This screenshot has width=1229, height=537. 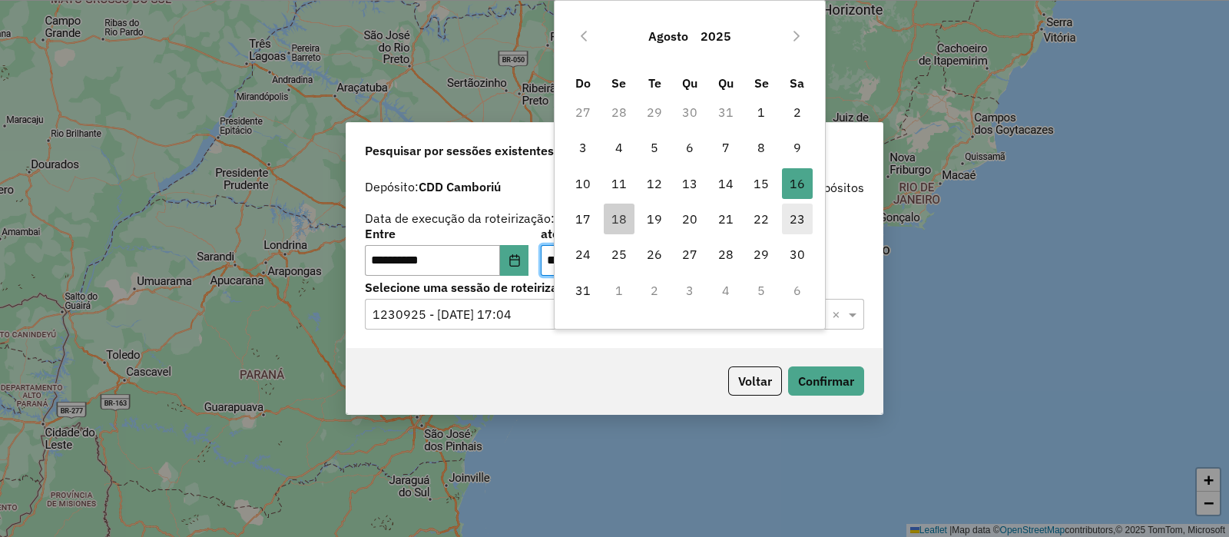 What do you see at coordinates (761, 219) in the screenshot?
I see `td: 22` at bounding box center [761, 219].